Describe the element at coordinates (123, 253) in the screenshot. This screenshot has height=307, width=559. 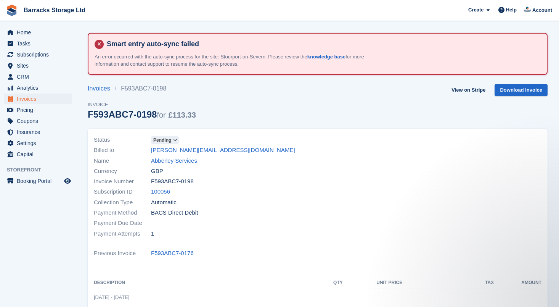
I see `span: Previous Invoice` at that location.